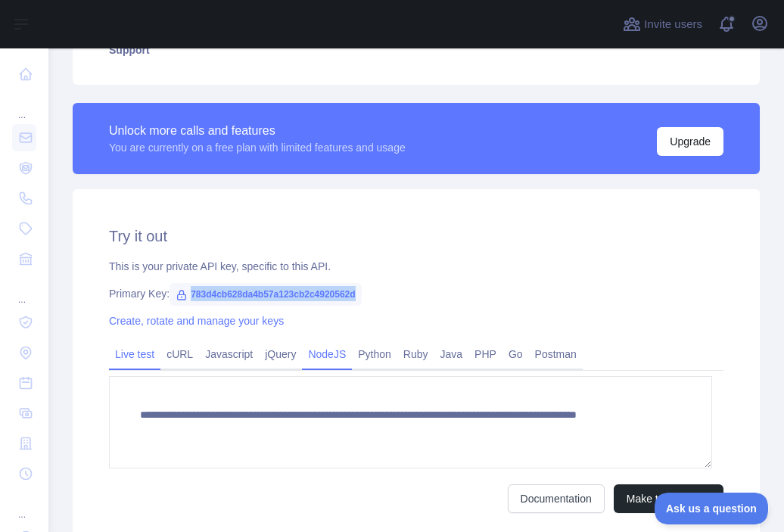 Image resolution: width=784 pixels, height=532 pixels. I want to click on span: Invite users, so click(672, 24).